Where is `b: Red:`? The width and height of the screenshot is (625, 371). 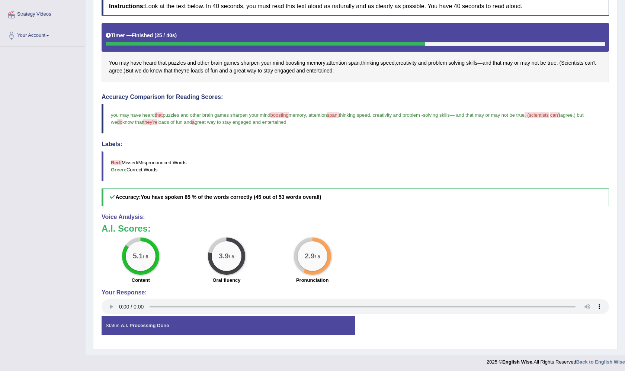
b: Red: is located at coordinates (116, 163).